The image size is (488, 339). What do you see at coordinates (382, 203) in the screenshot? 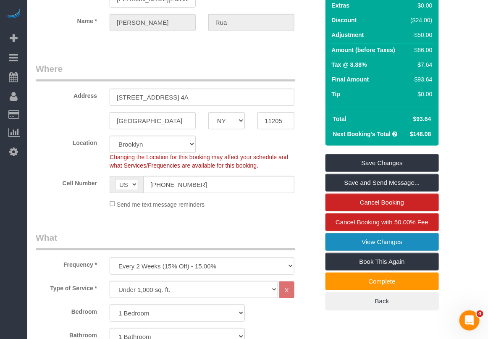
I see `a: Cancel Booking` at bounding box center [382, 203].